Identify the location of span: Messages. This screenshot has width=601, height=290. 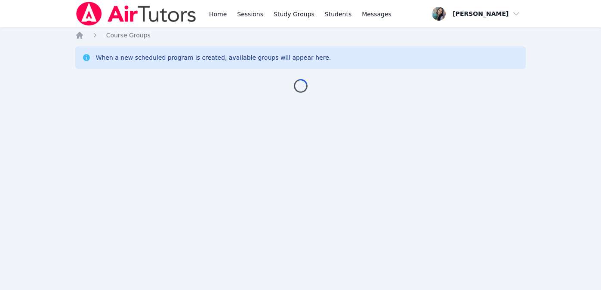
(376, 14).